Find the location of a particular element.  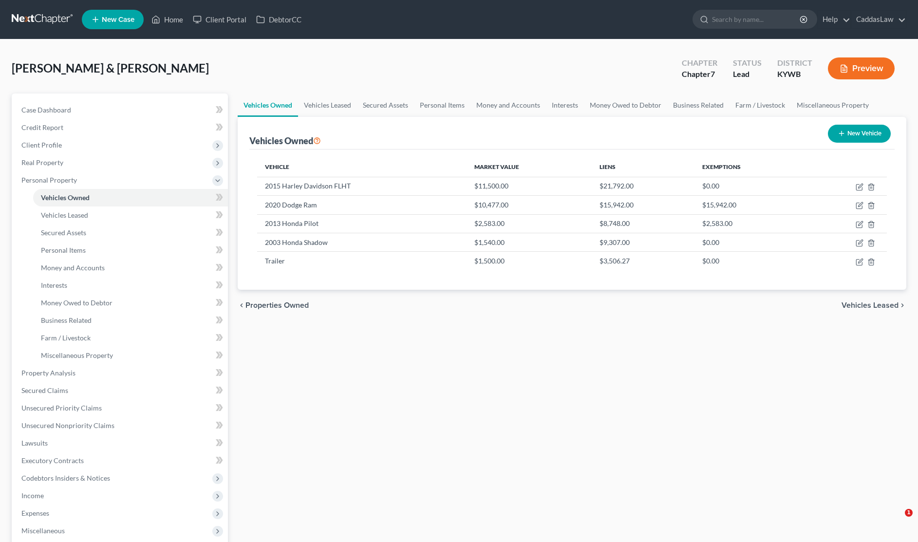

a: DebtorCC is located at coordinates (278, 19).